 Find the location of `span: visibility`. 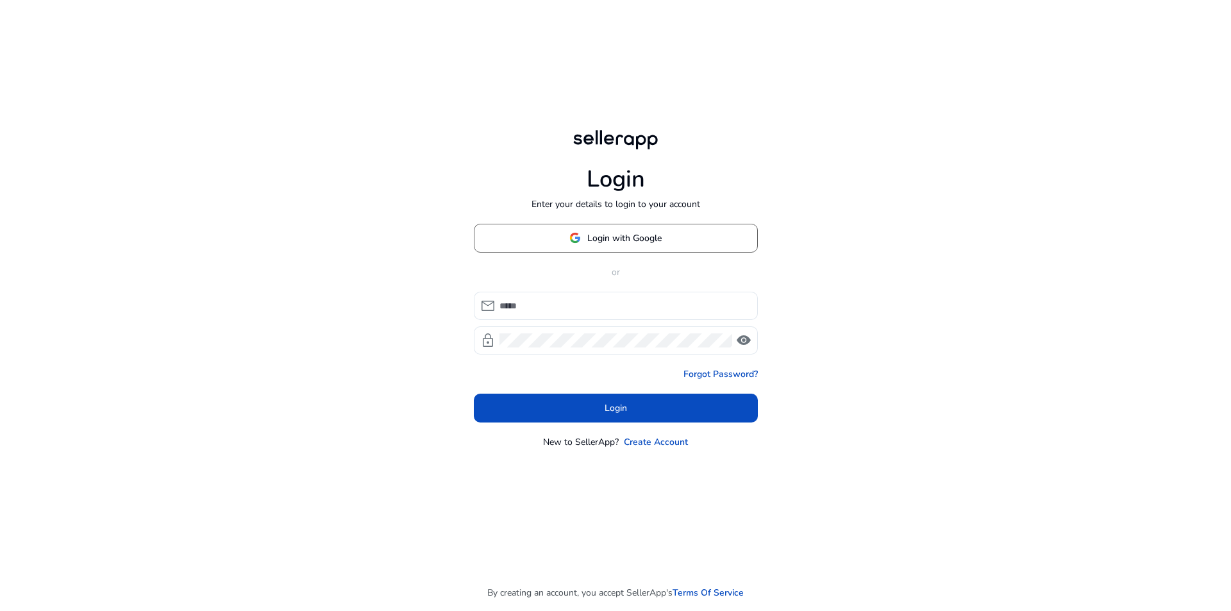

span: visibility is located at coordinates (744, 340).